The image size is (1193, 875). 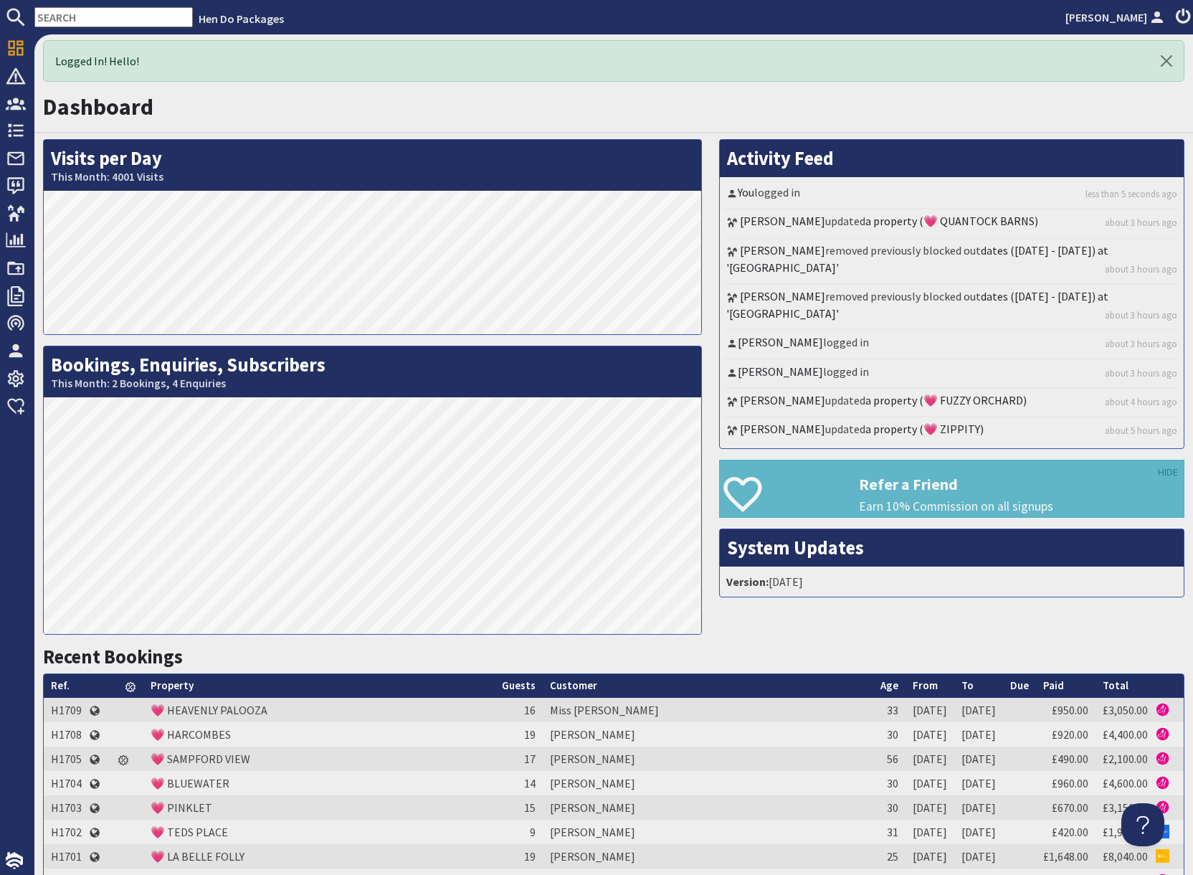 I want to click on a: about 4 hours ago, so click(x=1141, y=401).